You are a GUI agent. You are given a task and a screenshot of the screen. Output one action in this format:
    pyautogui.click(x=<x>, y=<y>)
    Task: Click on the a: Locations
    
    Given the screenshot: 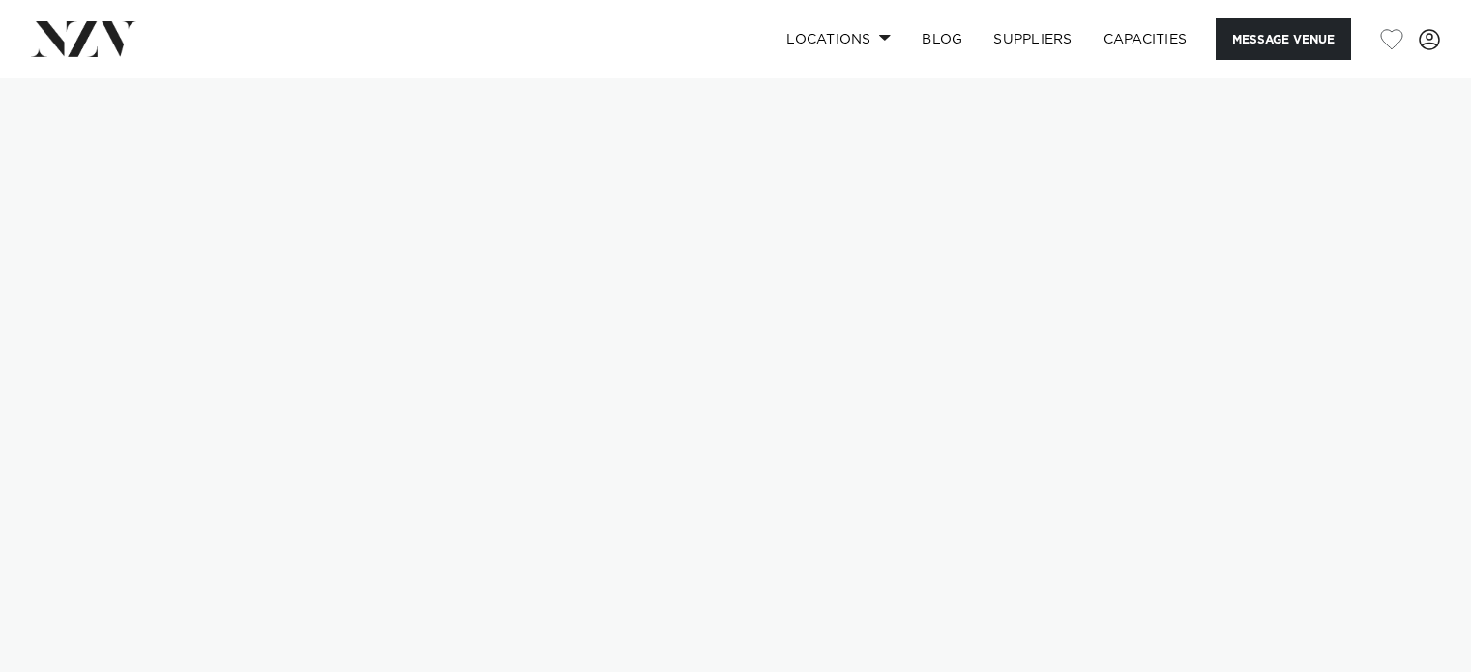 What is the action you would take?
    pyautogui.click(x=839, y=39)
    